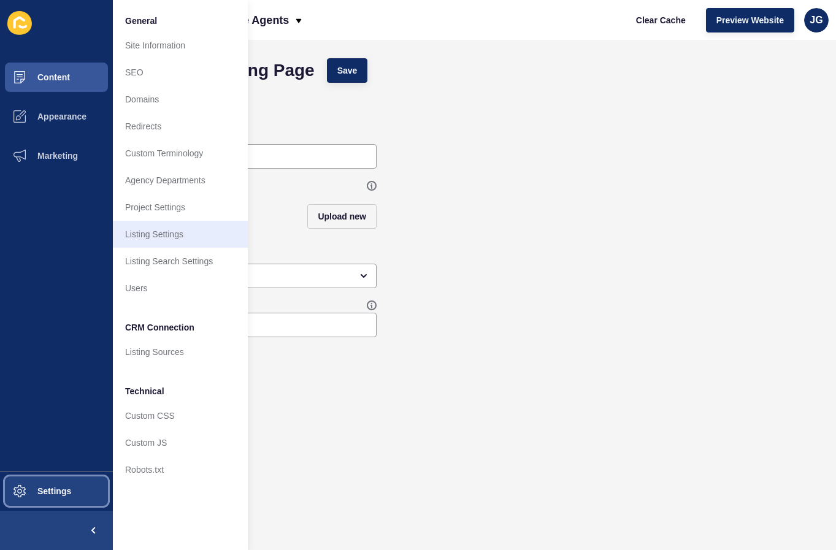  What do you see at coordinates (180, 72) in the screenshot?
I see `a: SEO` at bounding box center [180, 72].